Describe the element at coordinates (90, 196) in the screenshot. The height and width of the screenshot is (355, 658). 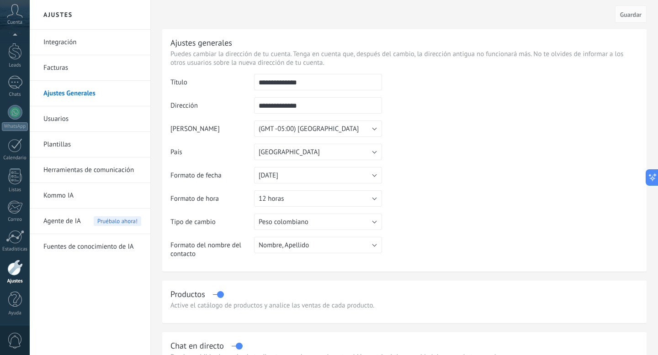
I see `li: Kommo IA` at that location.